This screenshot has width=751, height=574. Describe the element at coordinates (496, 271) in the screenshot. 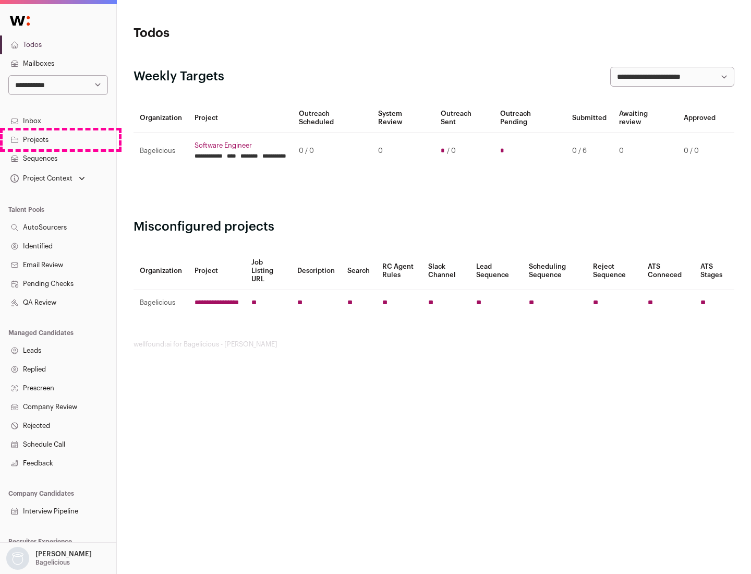

I see `th: Lead Sequence` at that location.